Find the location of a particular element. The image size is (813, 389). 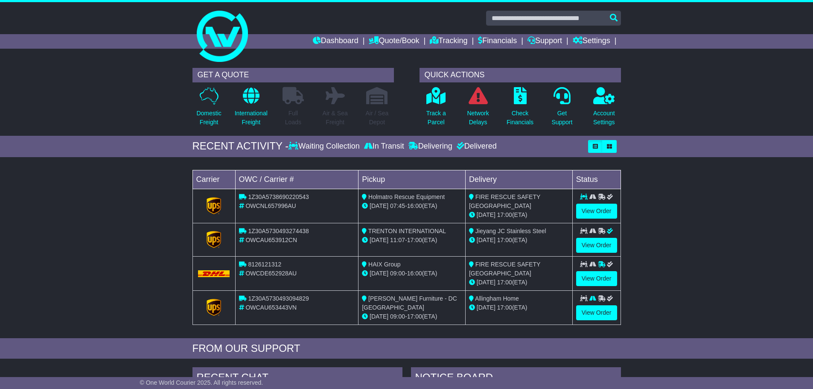

div: Delivering is located at coordinates (430, 146).